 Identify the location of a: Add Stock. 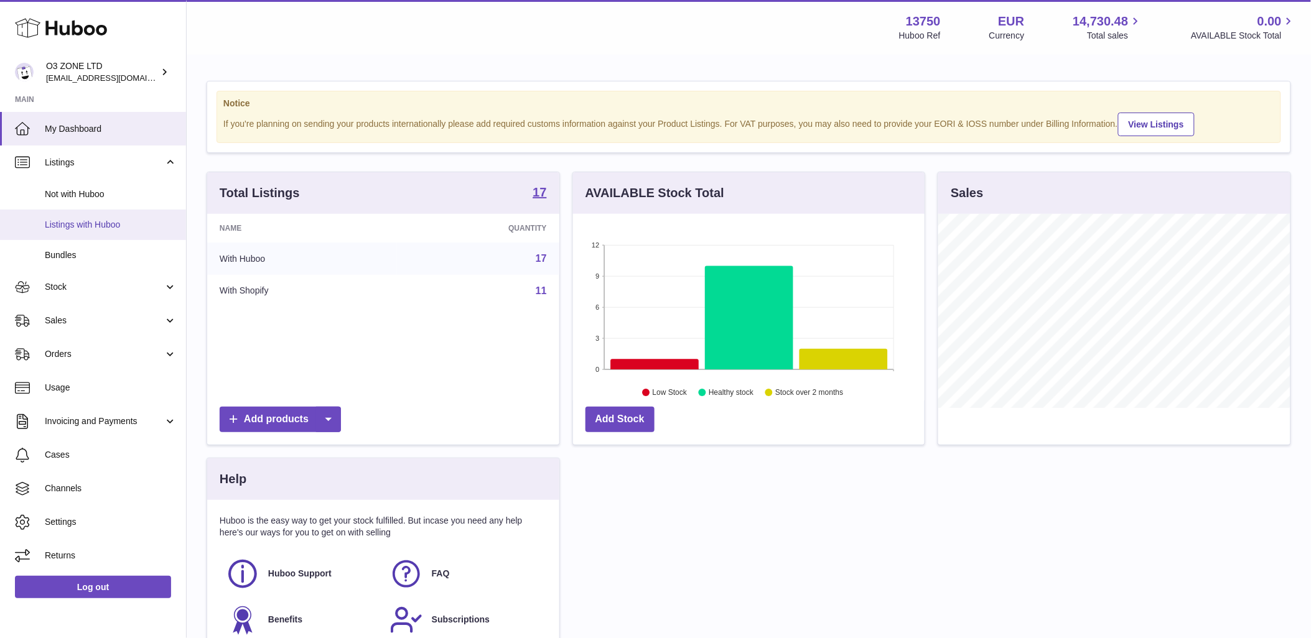
(620, 419).